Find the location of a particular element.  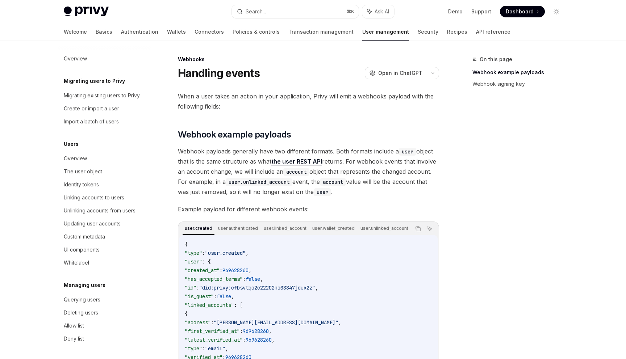

div: Querying users is located at coordinates (82, 300).